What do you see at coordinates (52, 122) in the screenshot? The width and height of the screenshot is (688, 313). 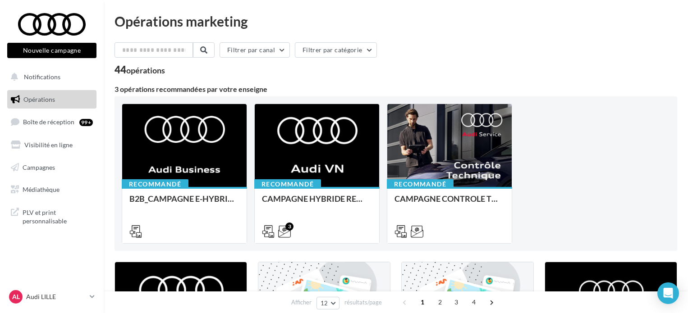 I see `a: Boîte de réception99+` at bounding box center [52, 122].